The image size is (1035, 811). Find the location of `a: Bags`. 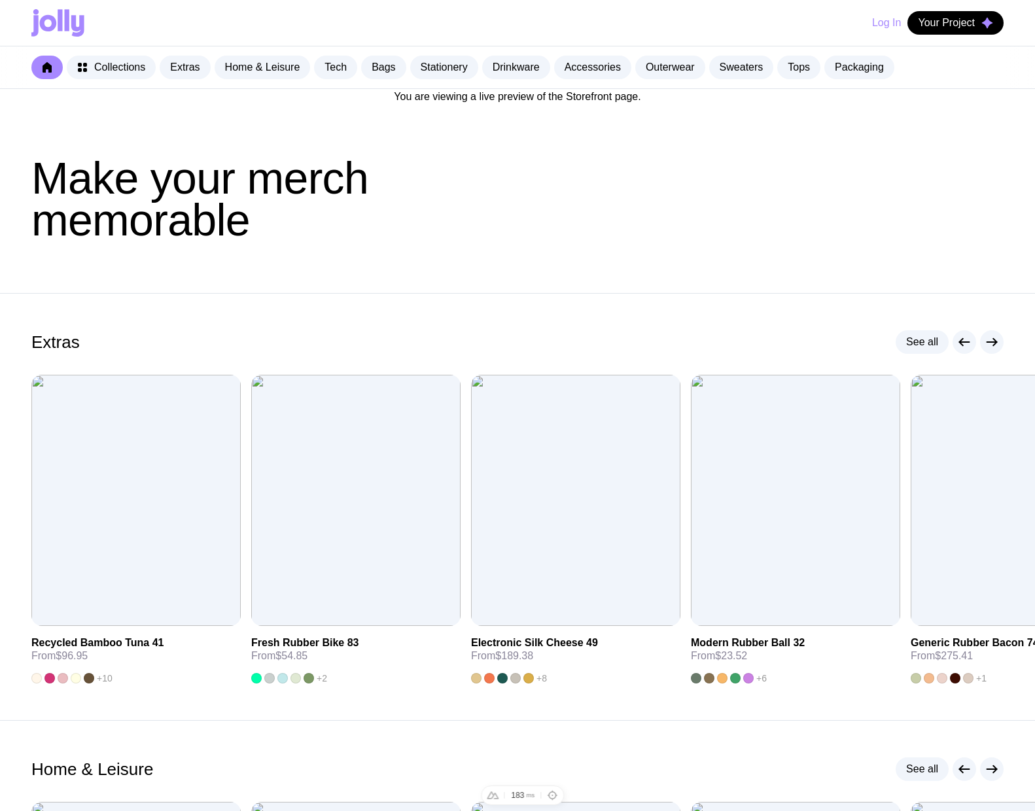

a: Bags is located at coordinates (383, 67).